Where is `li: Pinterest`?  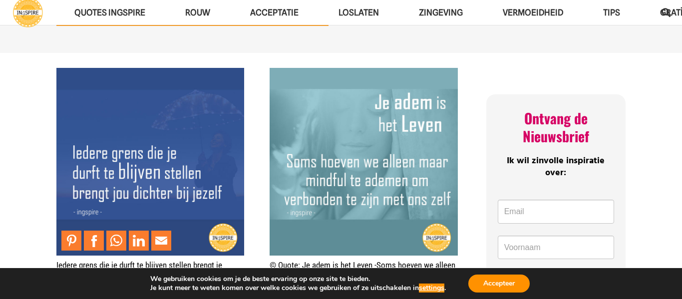
li: Pinterest is located at coordinates (72, 240).